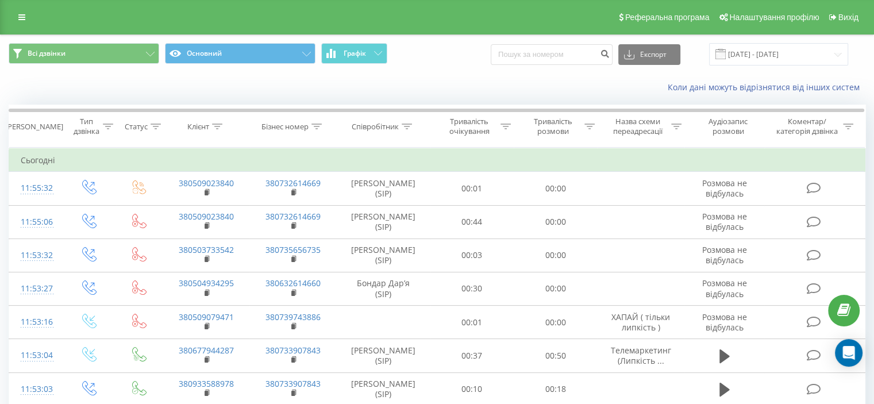  What do you see at coordinates (552, 55) in the screenshot?
I see `input: Пошук за номером` at bounding box center [552, 55].